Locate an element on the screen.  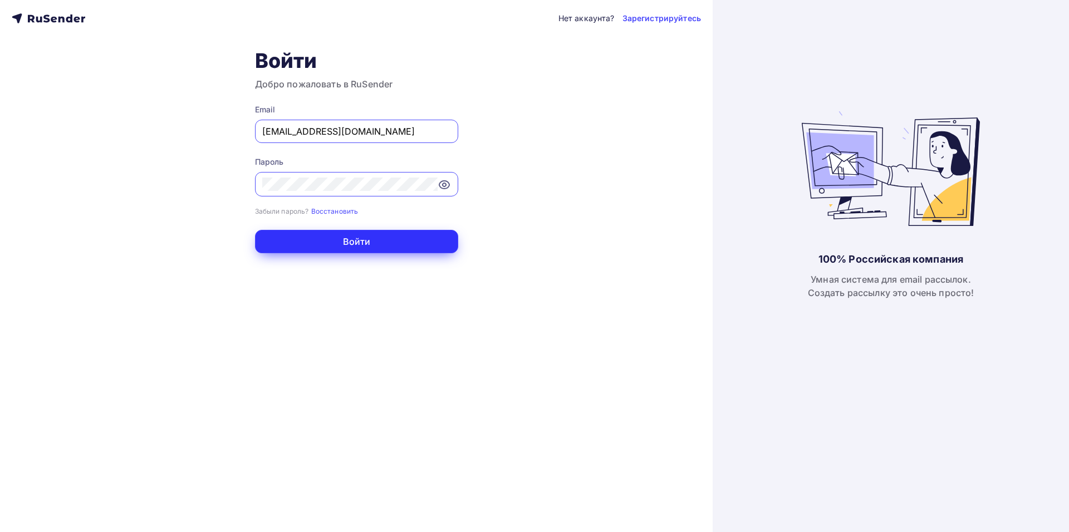
div: Умная система для email рассылок. Создать рассылку это очень просто! is located at coordinates (891, 286).